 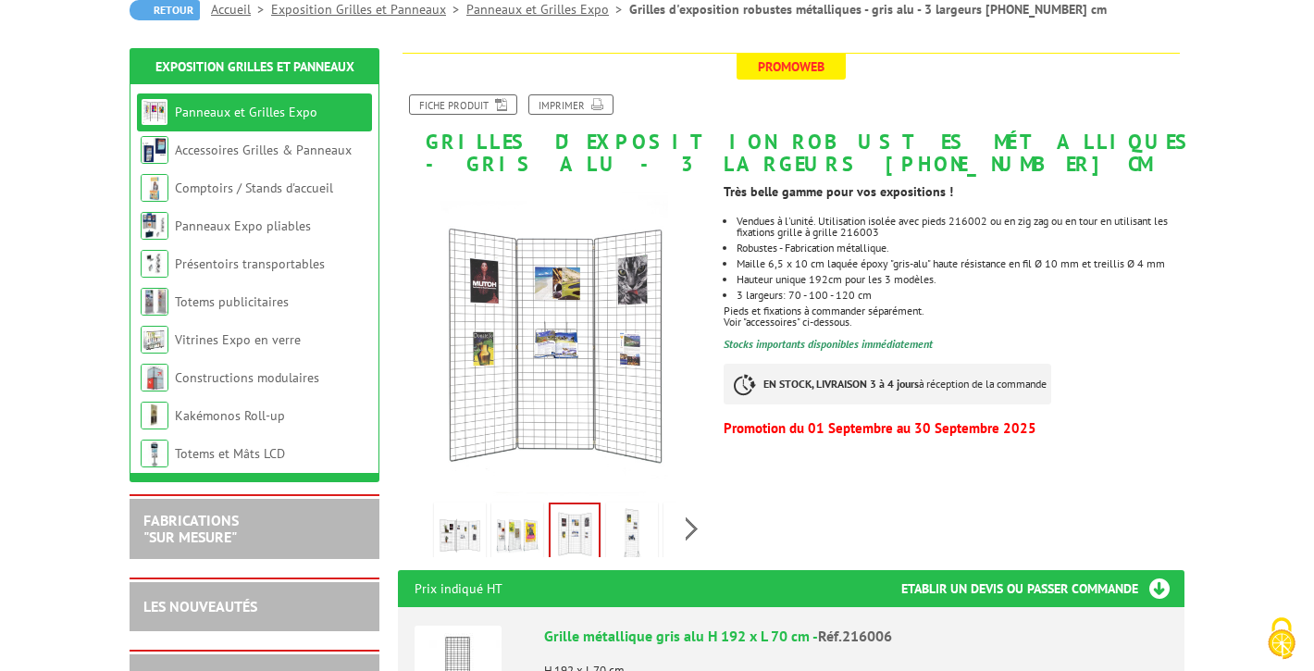 What do you see at coordinates (229, 415) in the screenshot?
I see `a: Kakémonos Roll-up` at bounding box center [229, 415].